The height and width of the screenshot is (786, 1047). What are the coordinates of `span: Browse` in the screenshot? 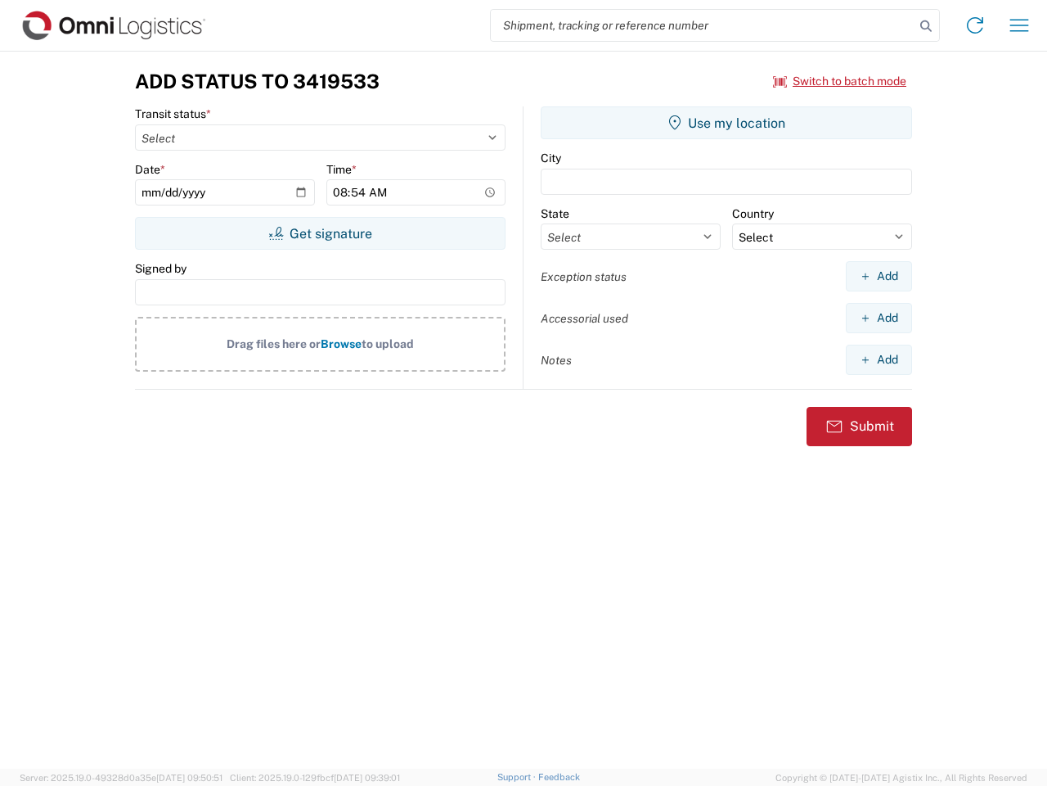 It's located at (341, 344).